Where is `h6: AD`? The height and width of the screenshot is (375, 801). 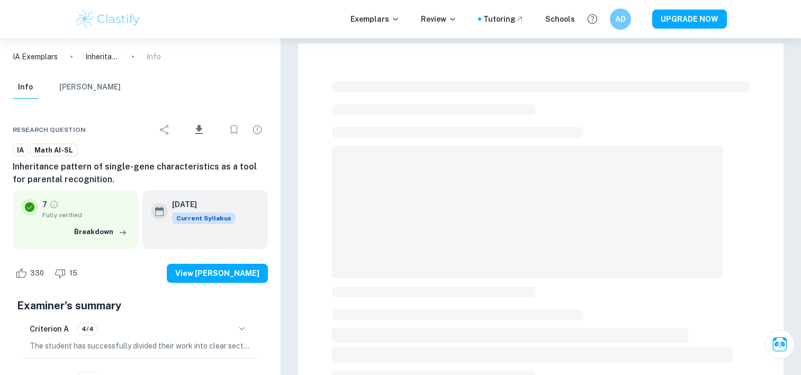
h6: AD is located at coordinates (620, 19).